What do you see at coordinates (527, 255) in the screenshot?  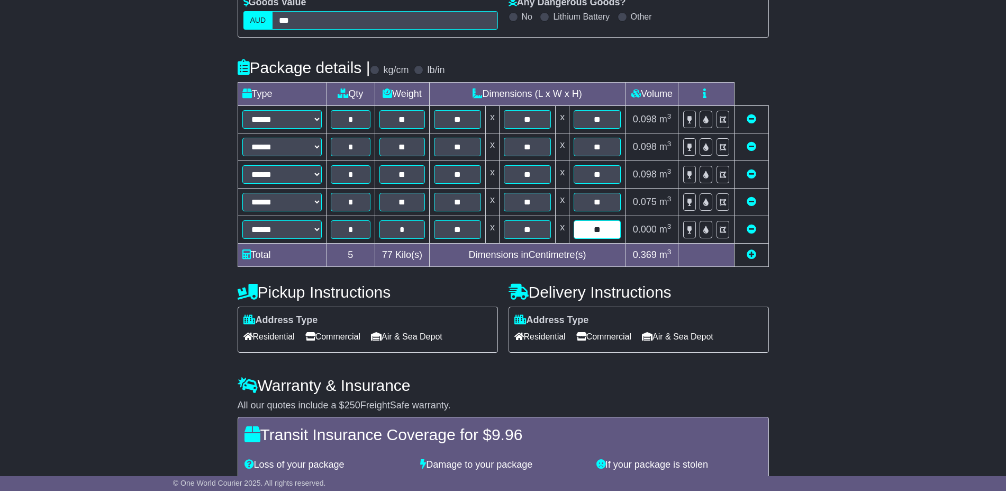 I see `td: Dimensions in Centimetre(s)` at bounding box center [527, 255].